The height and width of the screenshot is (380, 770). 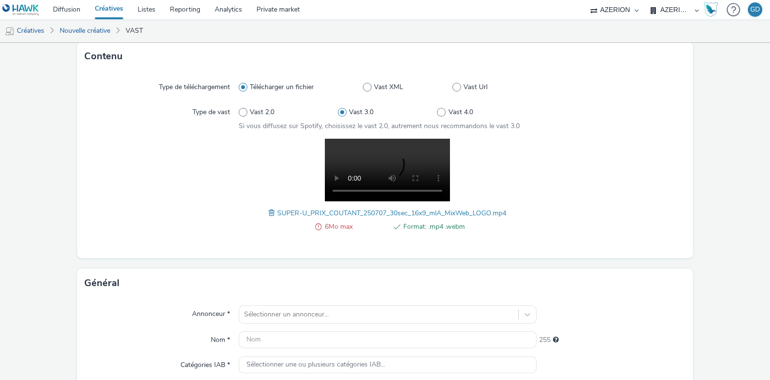 What do you see at coordinates (205, 363) in the screenshot?
I see `label: Catégories IAB *` at bounding box center [205, 363].